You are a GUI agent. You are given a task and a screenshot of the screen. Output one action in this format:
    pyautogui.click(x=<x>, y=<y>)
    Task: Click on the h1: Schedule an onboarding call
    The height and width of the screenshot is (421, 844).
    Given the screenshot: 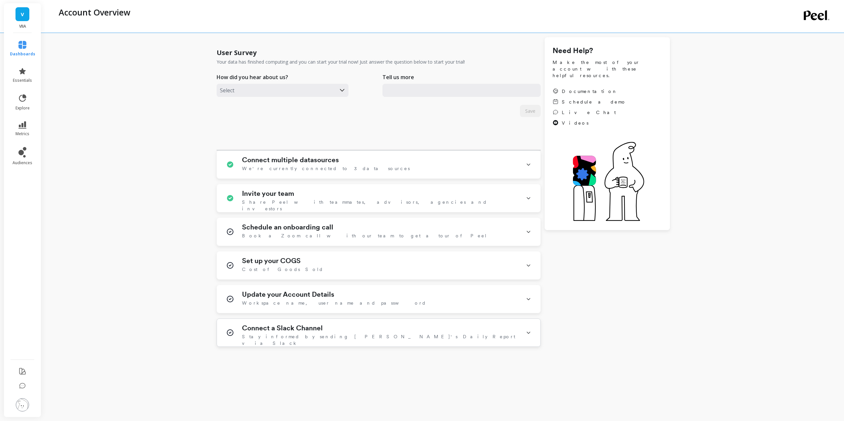 What is the action you would take?
    pyautogui.click(x=288, y=227)
    